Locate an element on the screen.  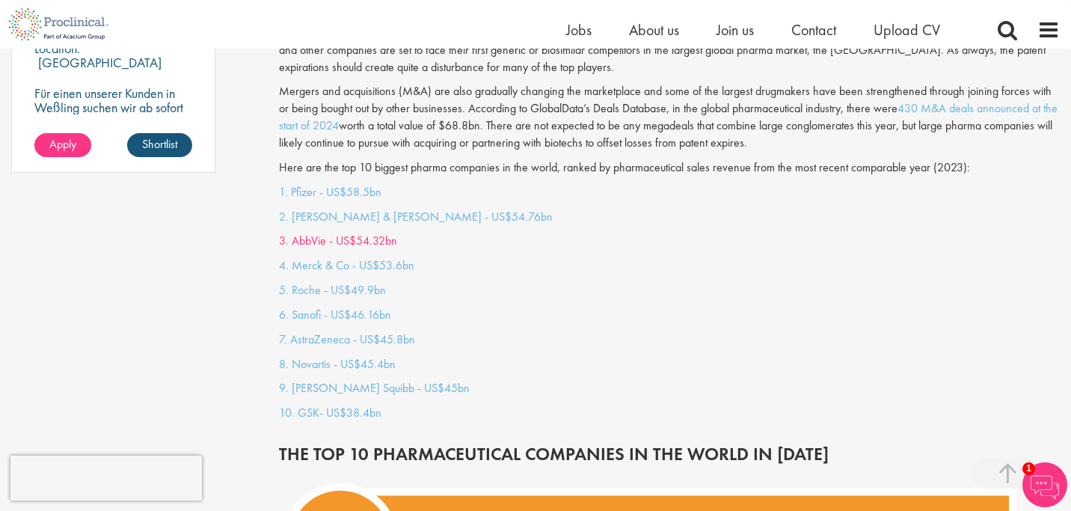
span: Join us is located at coordinates (735, 30).